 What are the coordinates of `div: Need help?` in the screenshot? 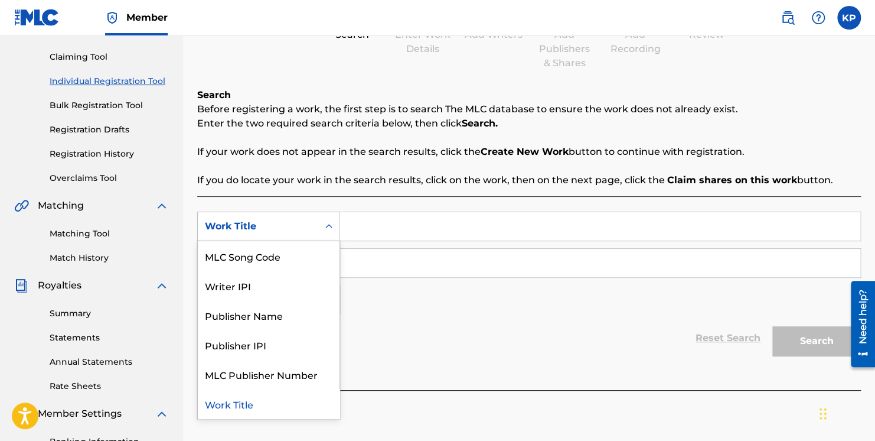 It's located at (21, 40).